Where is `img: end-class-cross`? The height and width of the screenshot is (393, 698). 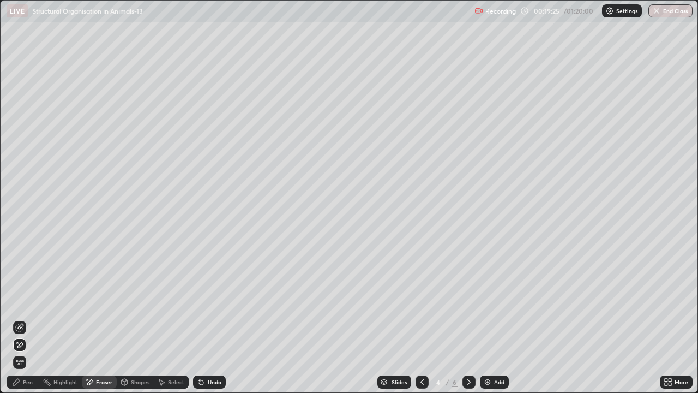
img: end-class-cross is located at coordinates (657, 11).